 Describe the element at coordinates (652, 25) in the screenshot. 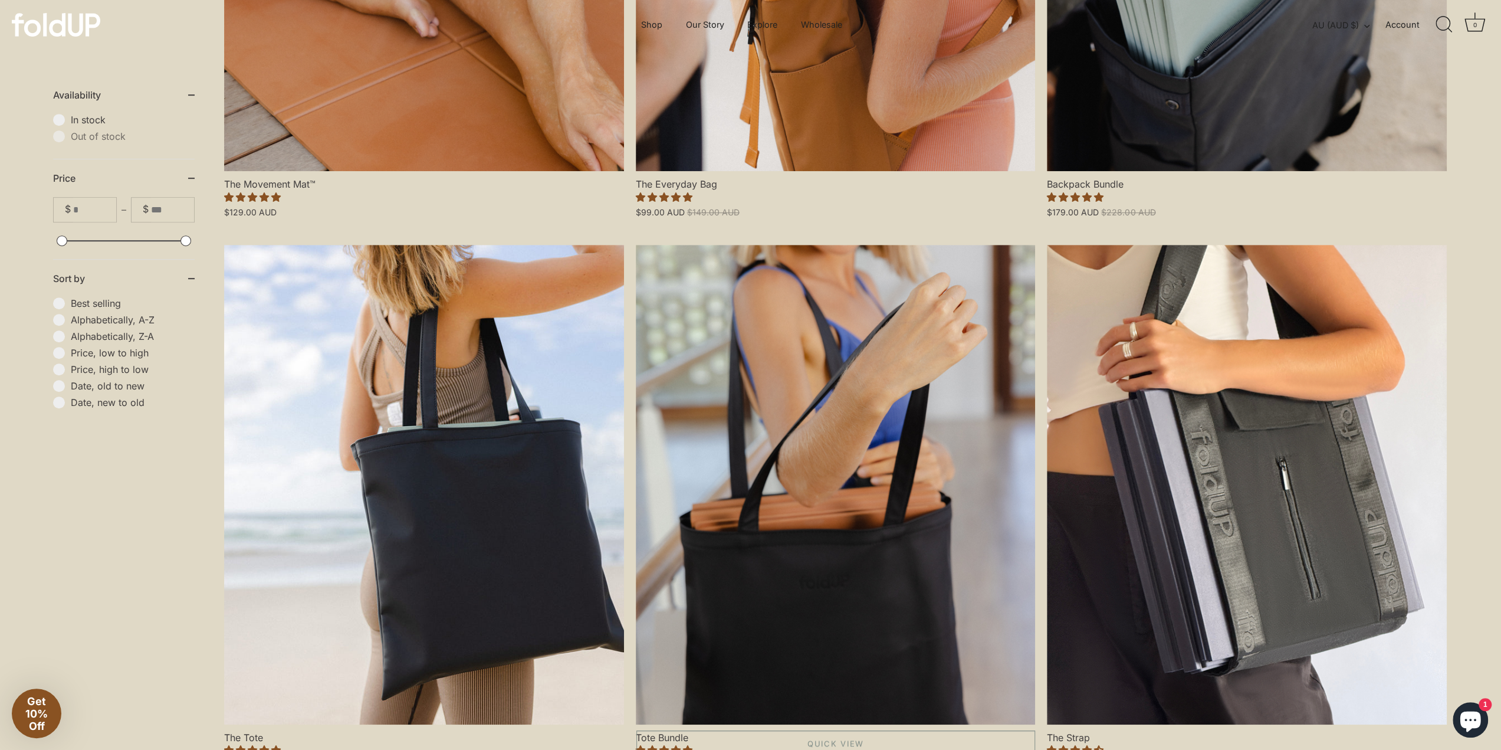

I see `a: Shop` at that location.